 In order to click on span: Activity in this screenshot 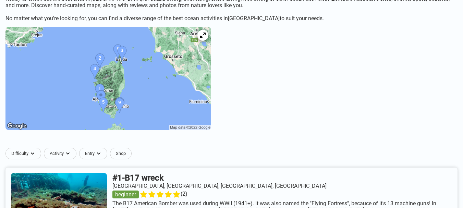, I will do `click(57, 154)`.